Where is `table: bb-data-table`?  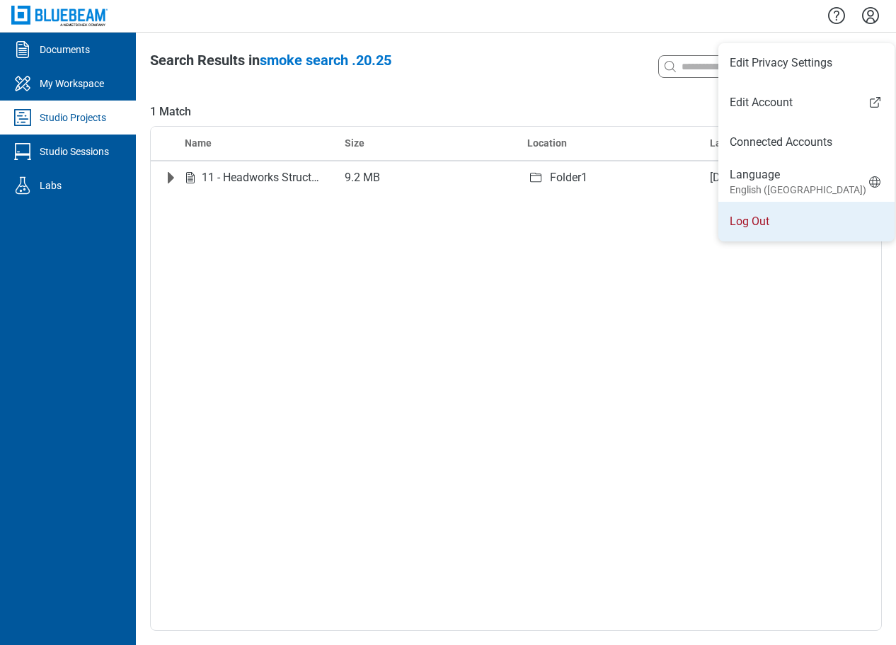
table: bb-data-table is located at coordinates (516, 161).